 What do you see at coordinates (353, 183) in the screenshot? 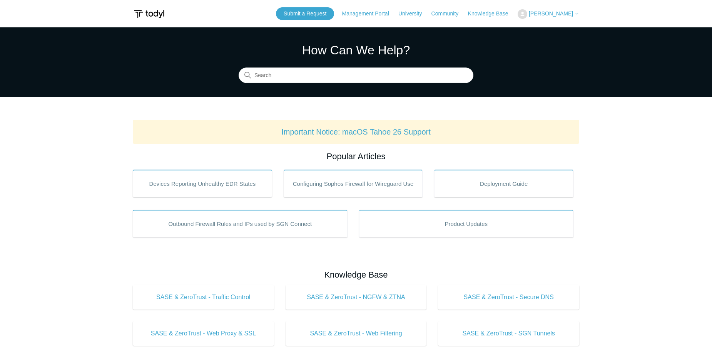
I see `a: Configuring Sophos Firewall for Wireguard Use` at bounding box center [353, 183].